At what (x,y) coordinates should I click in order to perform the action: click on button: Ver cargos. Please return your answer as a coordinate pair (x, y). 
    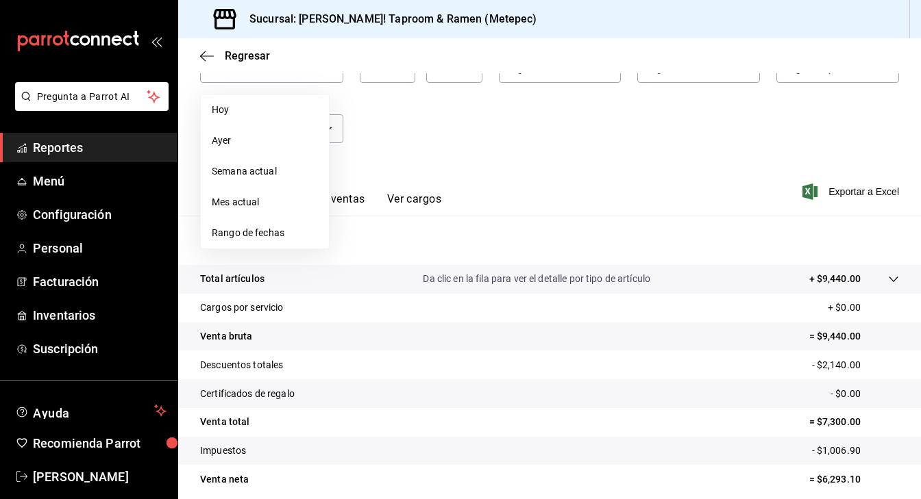
    Looking at the image, I should click on (414, 204).